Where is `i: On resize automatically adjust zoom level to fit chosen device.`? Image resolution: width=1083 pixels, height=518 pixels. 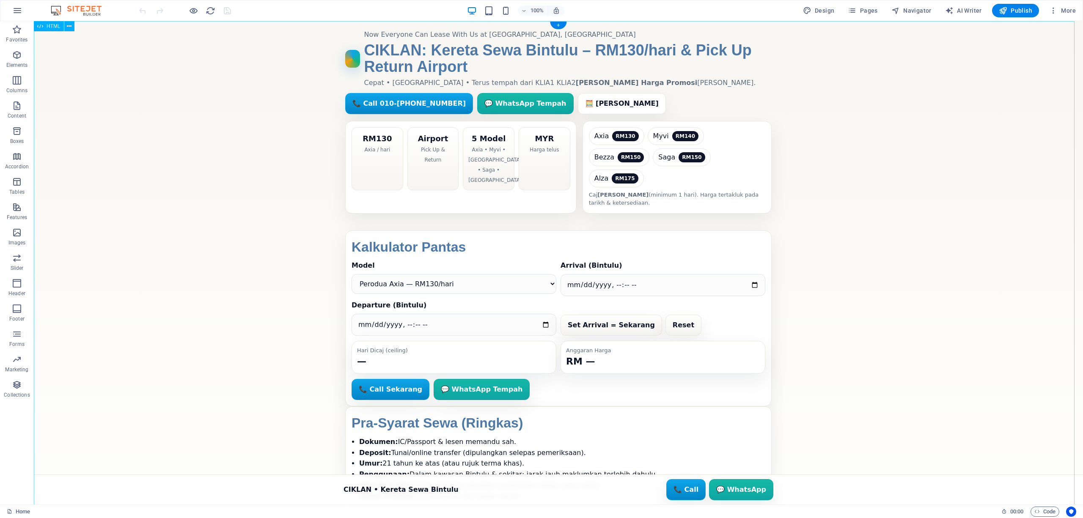 i: On resize automatically adjust zoom level to fit chosen device. is located at coordinates (556, 11).